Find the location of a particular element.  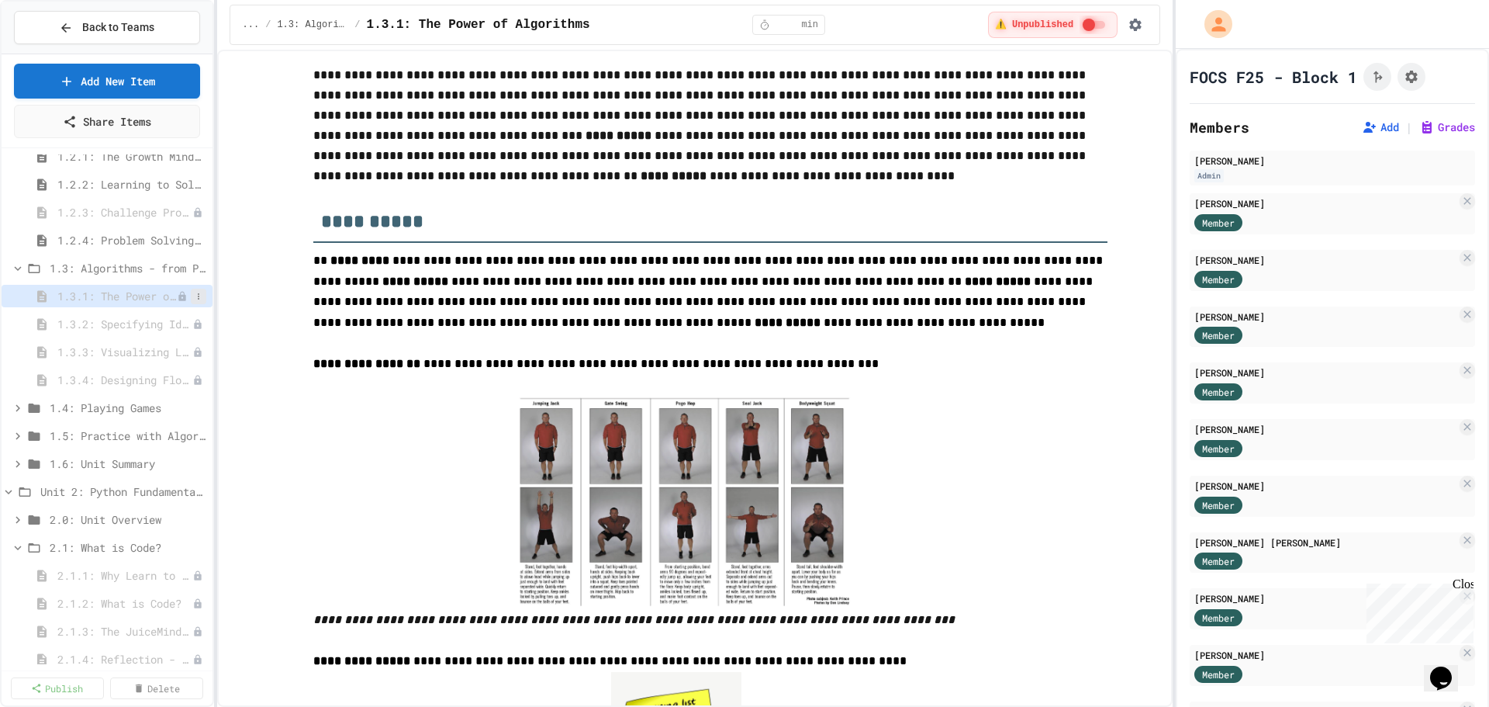

button: Add is located at coordinates (1381, 127).